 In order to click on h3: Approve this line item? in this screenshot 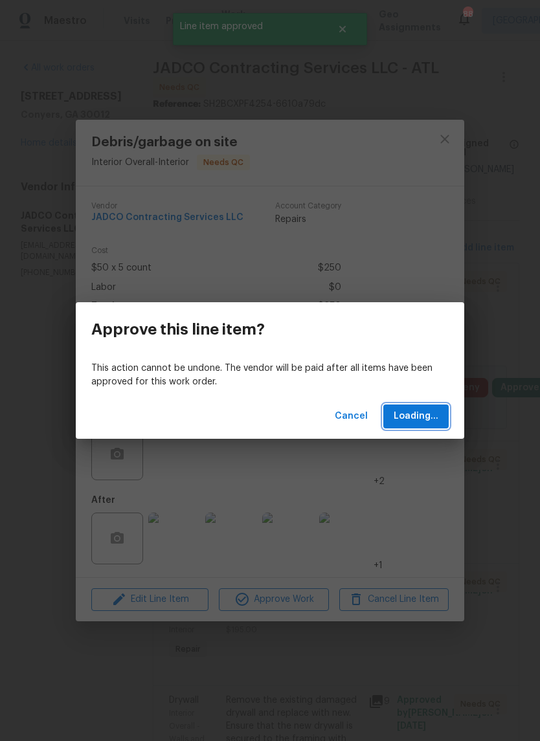, I will do `click(178, 330)`.